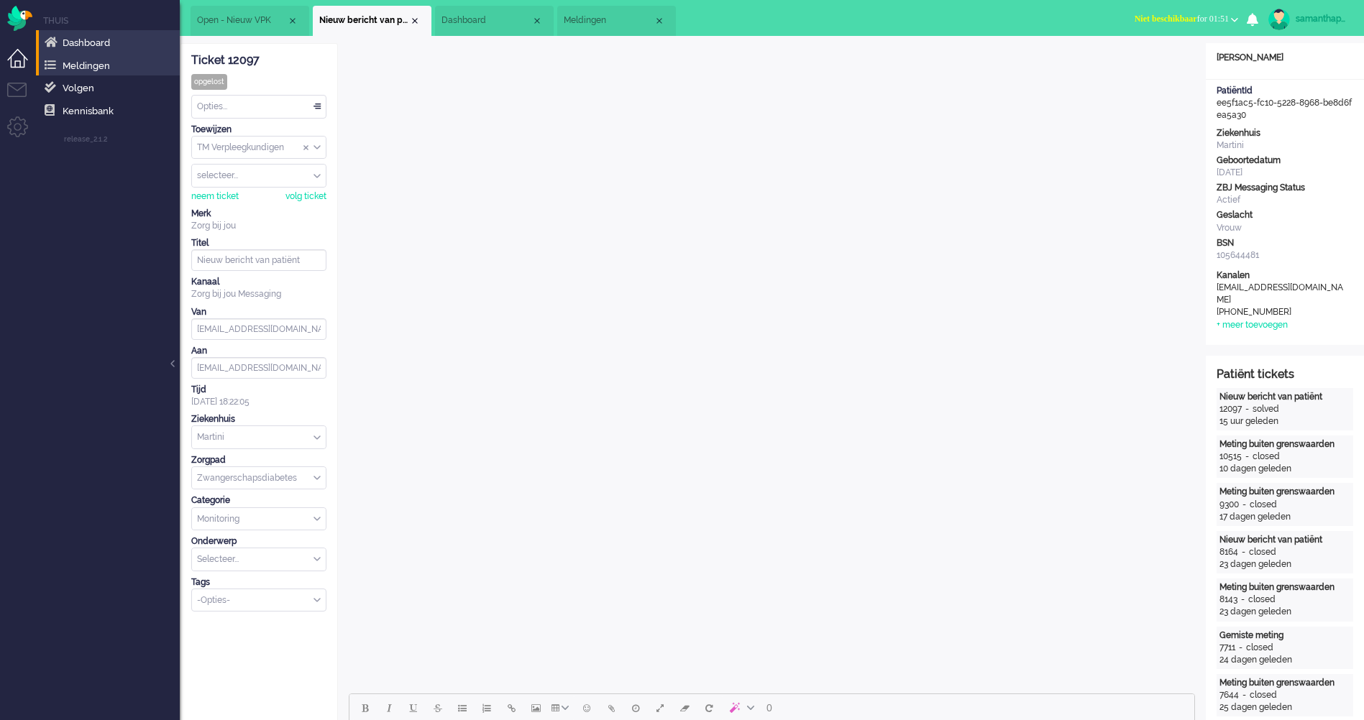 Image resolution: width=1364 pixels, height=720 pixels. What do you see at coordinates (494, 21) in the screenshot?
I see `li: Dashboard` at bounding box center [494, 21].